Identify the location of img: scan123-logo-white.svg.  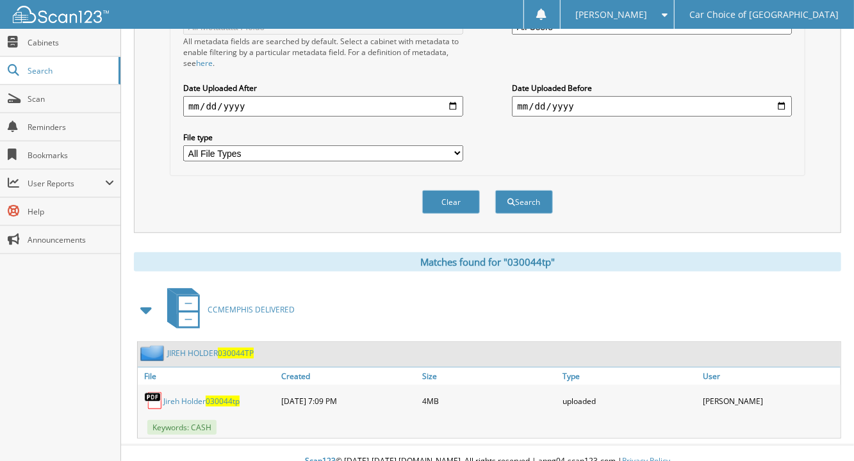
(61, 14).